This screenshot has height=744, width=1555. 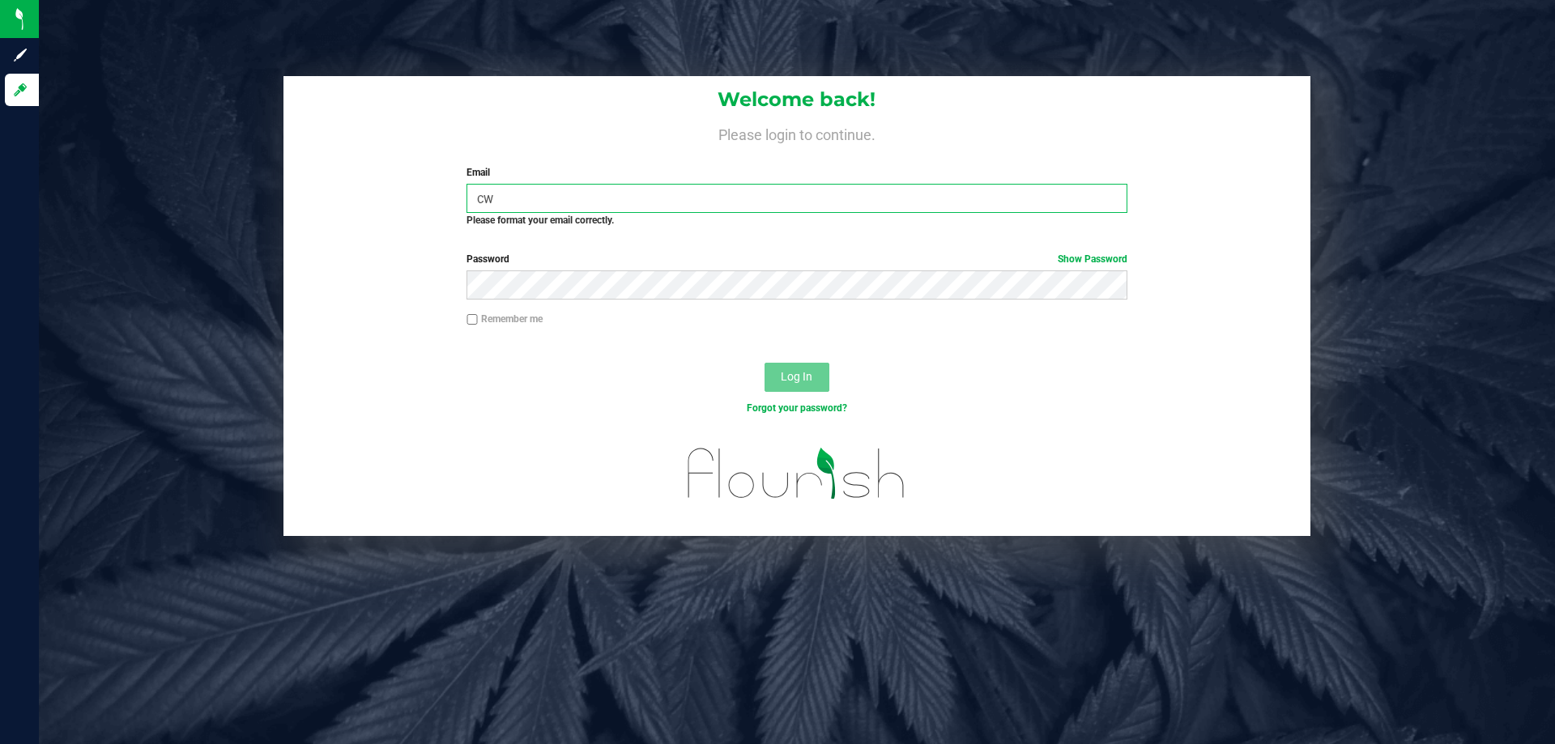 What do you see at coordinates (796, 173) in the screenshot?
I see `label: Email` at bounding box center [796, 173].